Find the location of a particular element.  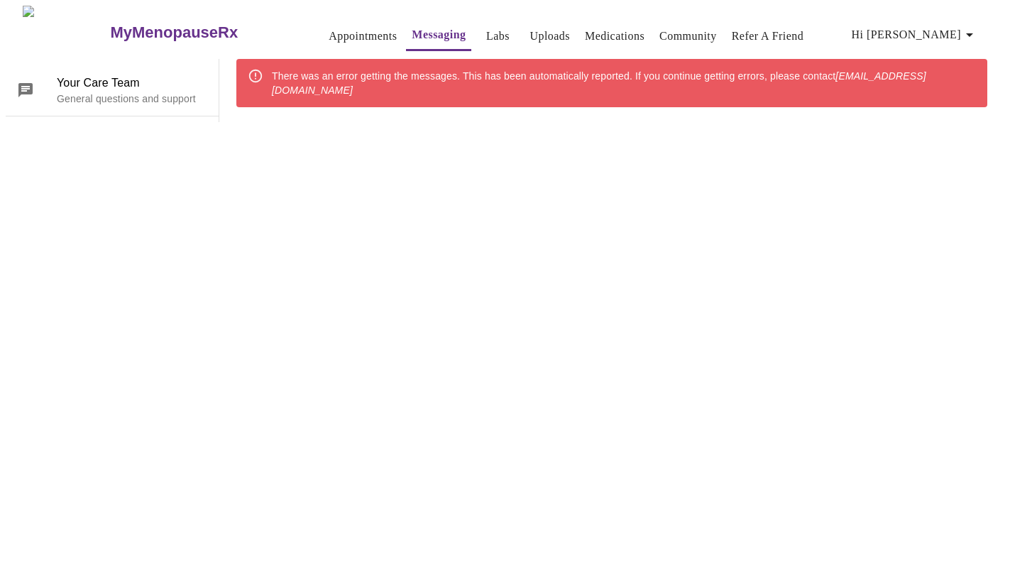

img: MyMenopauseRx Logo is located at coordinates (65, 32).